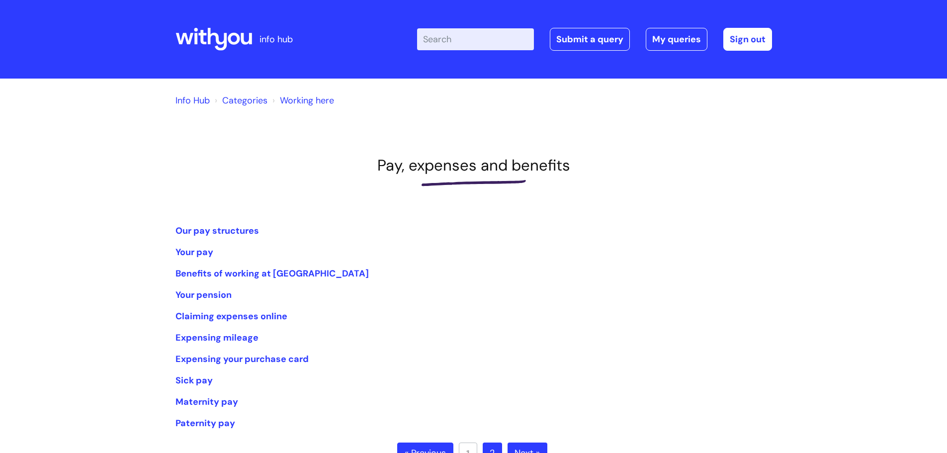 Image resolution: width=947 pixels, height=453 pixels. I want to click on p: info hub, so click(276, 39).